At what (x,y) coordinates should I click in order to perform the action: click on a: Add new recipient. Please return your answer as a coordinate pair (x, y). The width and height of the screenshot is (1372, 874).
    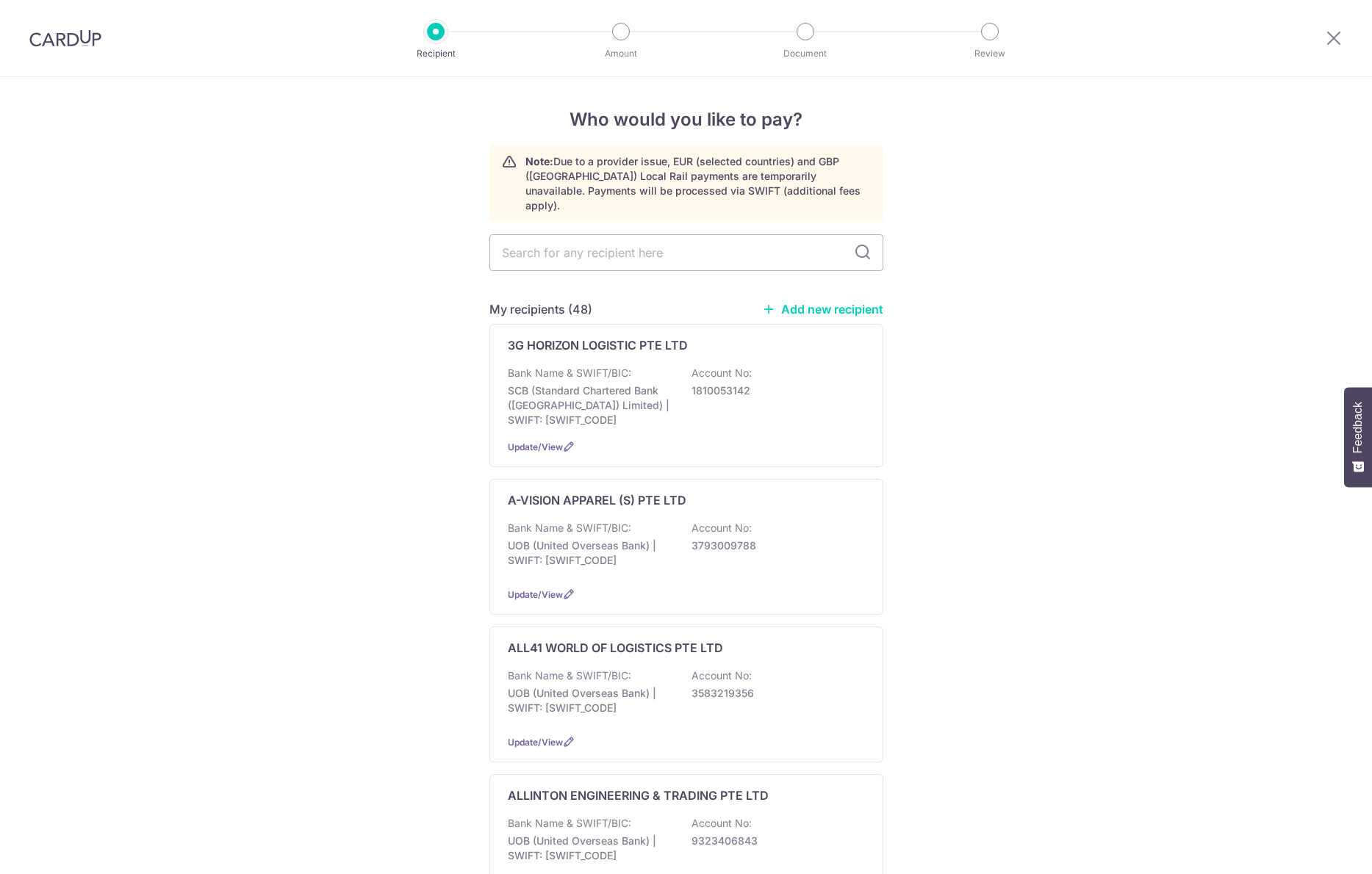
    Looking at the image, I should click on (822, 309).